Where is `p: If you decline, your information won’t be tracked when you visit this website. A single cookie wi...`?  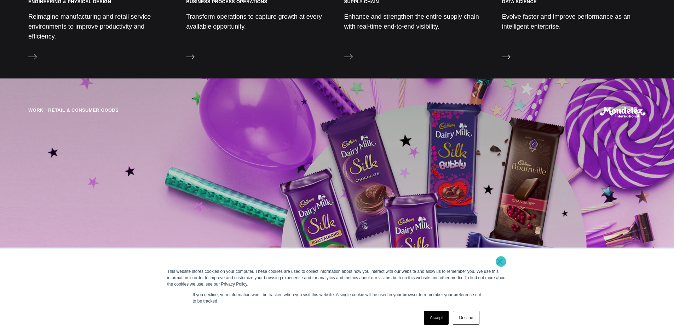
p: If you decline, your information won’t be tracked when you visit this website. A single cookie wi... is located at coordinates (337, 298).